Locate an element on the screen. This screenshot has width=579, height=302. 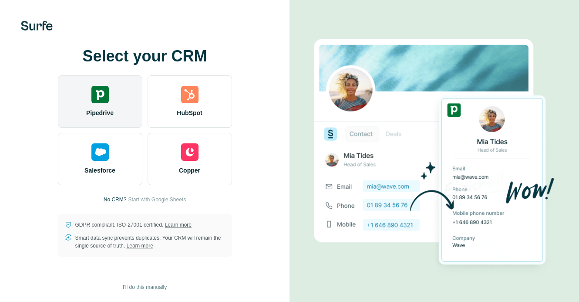
img: hubspot's logo is located at coordinates (190, 94).